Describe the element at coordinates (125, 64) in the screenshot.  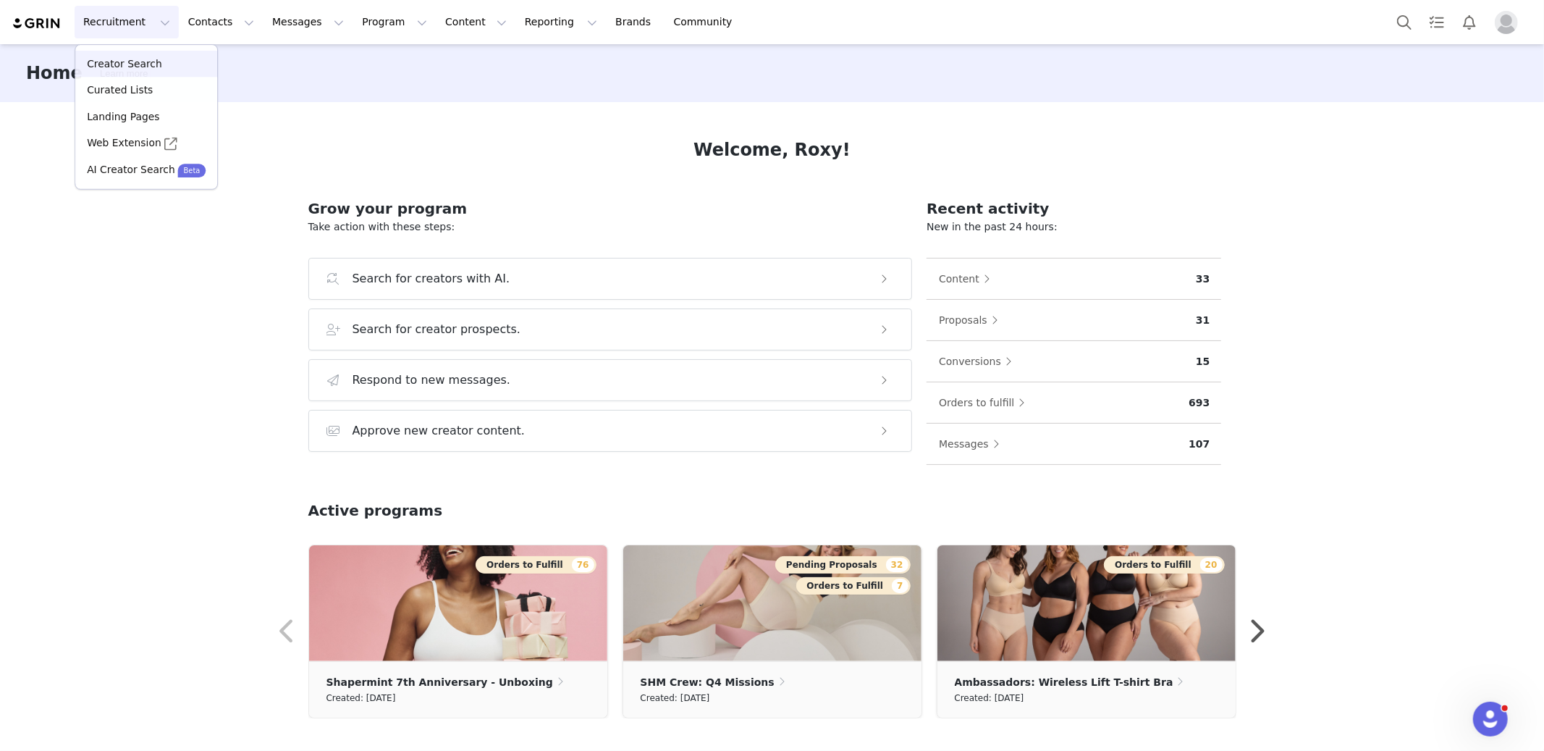
I see `p: Creator Search` at that location.